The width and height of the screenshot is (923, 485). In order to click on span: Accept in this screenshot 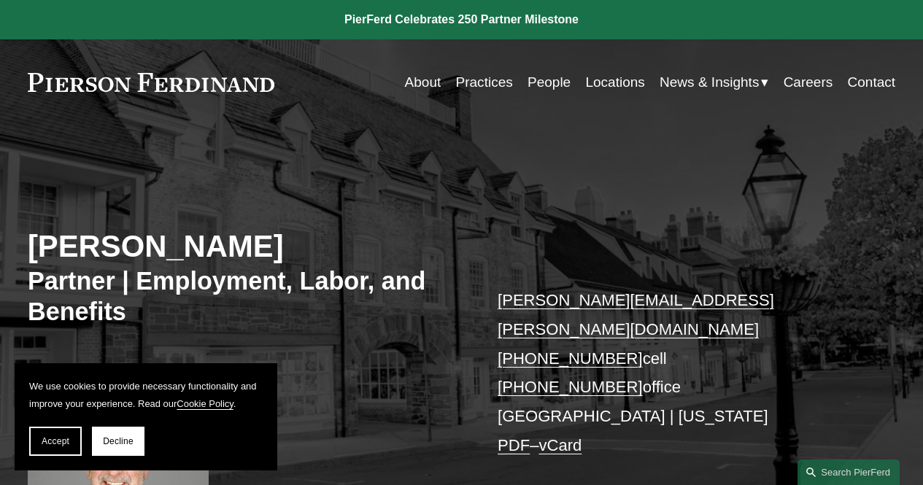, I will do `click(55, 441)`.